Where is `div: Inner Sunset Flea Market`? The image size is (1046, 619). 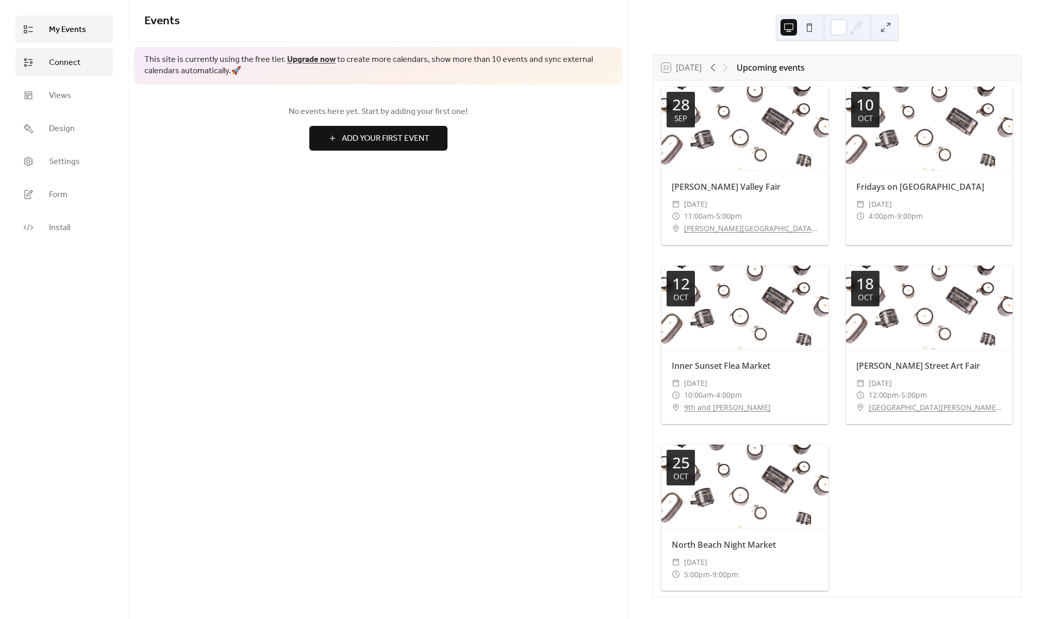 div: Inner Sunset Flea Market is located at coordinates (745, 366).